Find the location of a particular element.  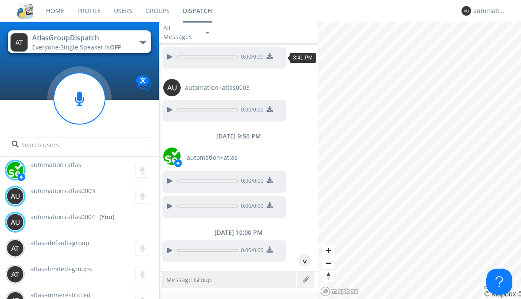

button: Zoom in is located at coordinates (328, 250).